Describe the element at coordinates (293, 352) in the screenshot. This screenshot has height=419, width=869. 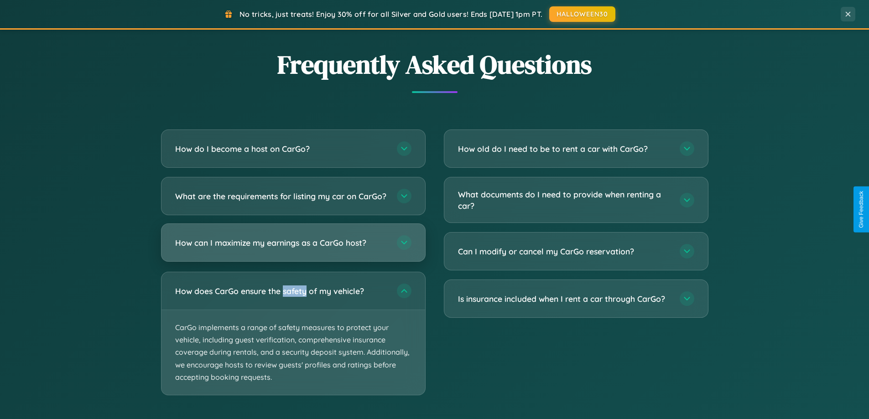
I see `p: CarGo implements a range of safety measures to protect your vehicle, including guest verification...` at that location.